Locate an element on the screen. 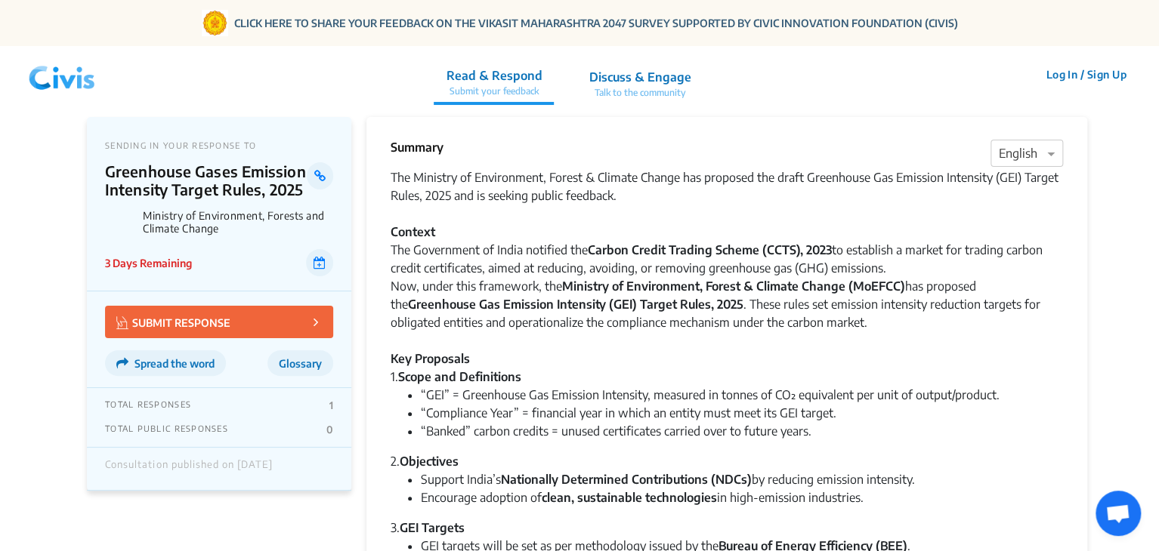  div: 1. is located at coordinates (727, 377).